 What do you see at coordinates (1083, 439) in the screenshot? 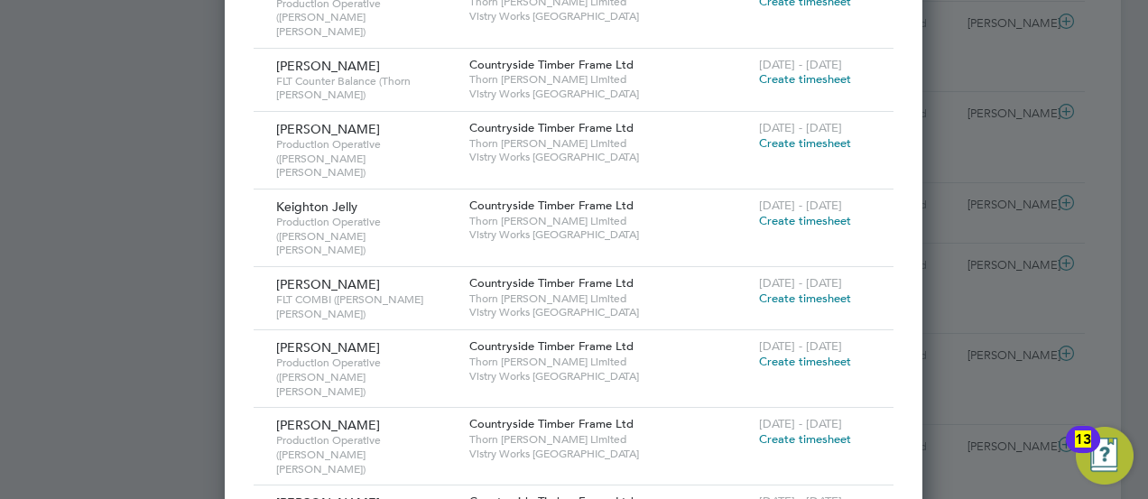
I see `msreadoutspan: 13` at bounding box center [1083, 439].